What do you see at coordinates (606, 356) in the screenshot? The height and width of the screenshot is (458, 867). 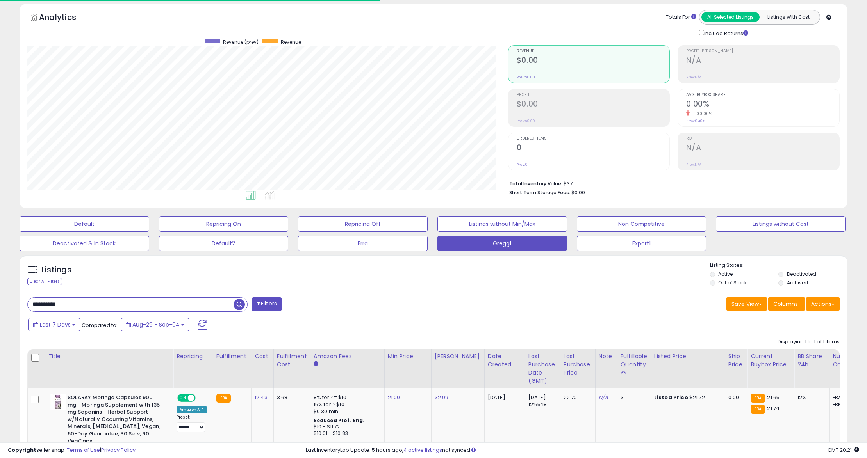 I see `div: Note` at bounding box center [606, 356].